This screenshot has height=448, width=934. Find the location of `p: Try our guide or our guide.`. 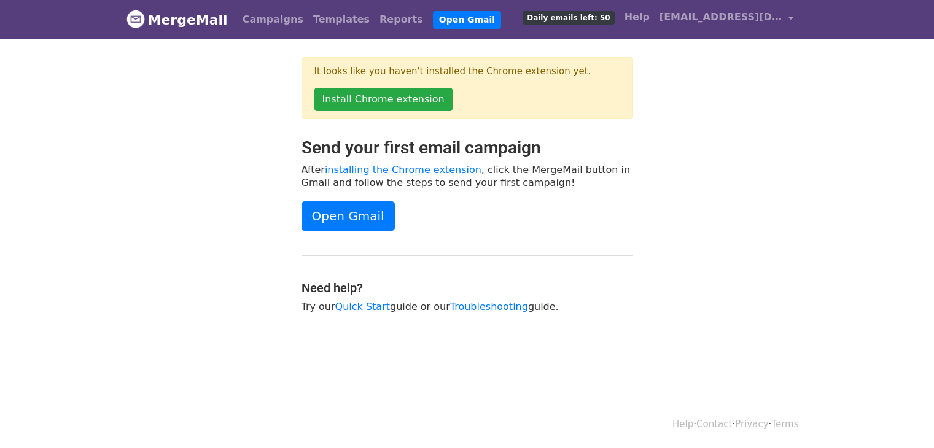

p: Try our guide or our guide. is located at coordinates (467, 307).